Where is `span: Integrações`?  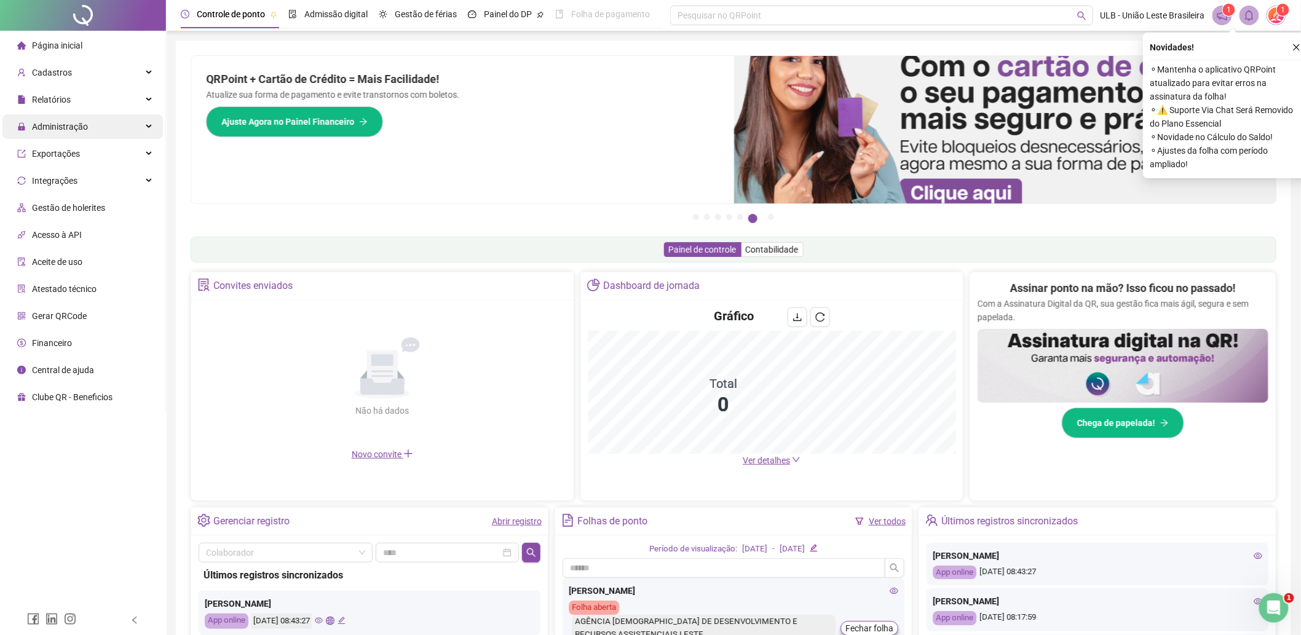
span: Integrações is located at coordinates (55, 181).